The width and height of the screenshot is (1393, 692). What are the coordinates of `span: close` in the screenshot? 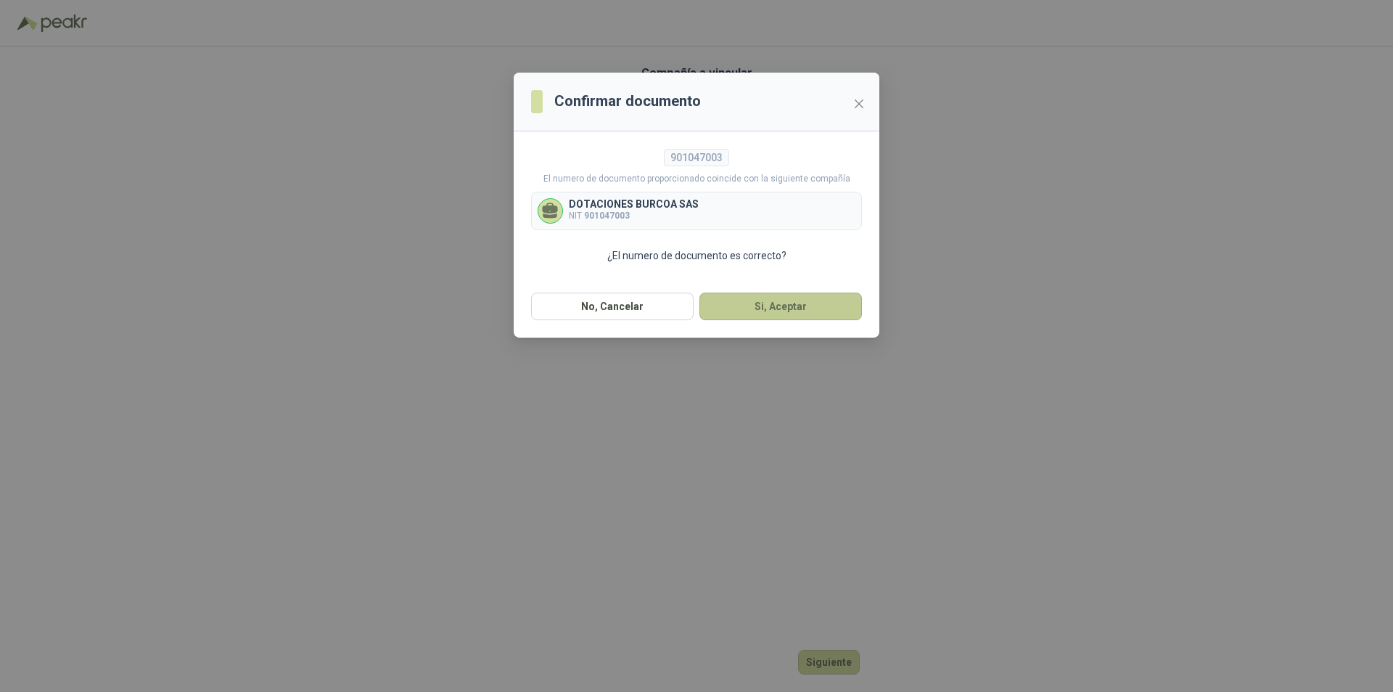 It's located at (859, 104).